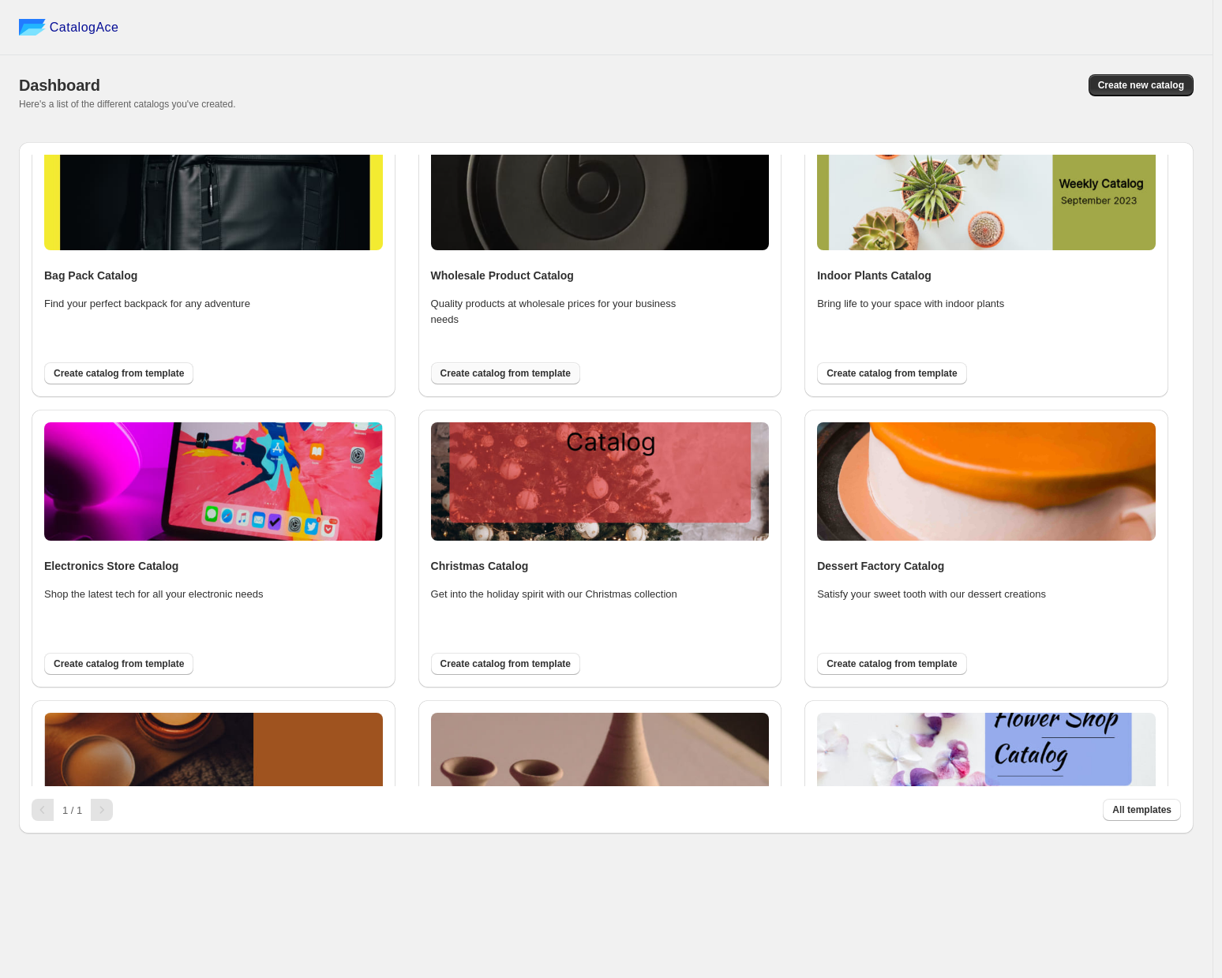 The width and height of the screenshot is (1222, 978). Describe the element at coordinates (127, 104) in the screenshot. I see `span: Here's a list of the different catalogs you've created.` at that location.